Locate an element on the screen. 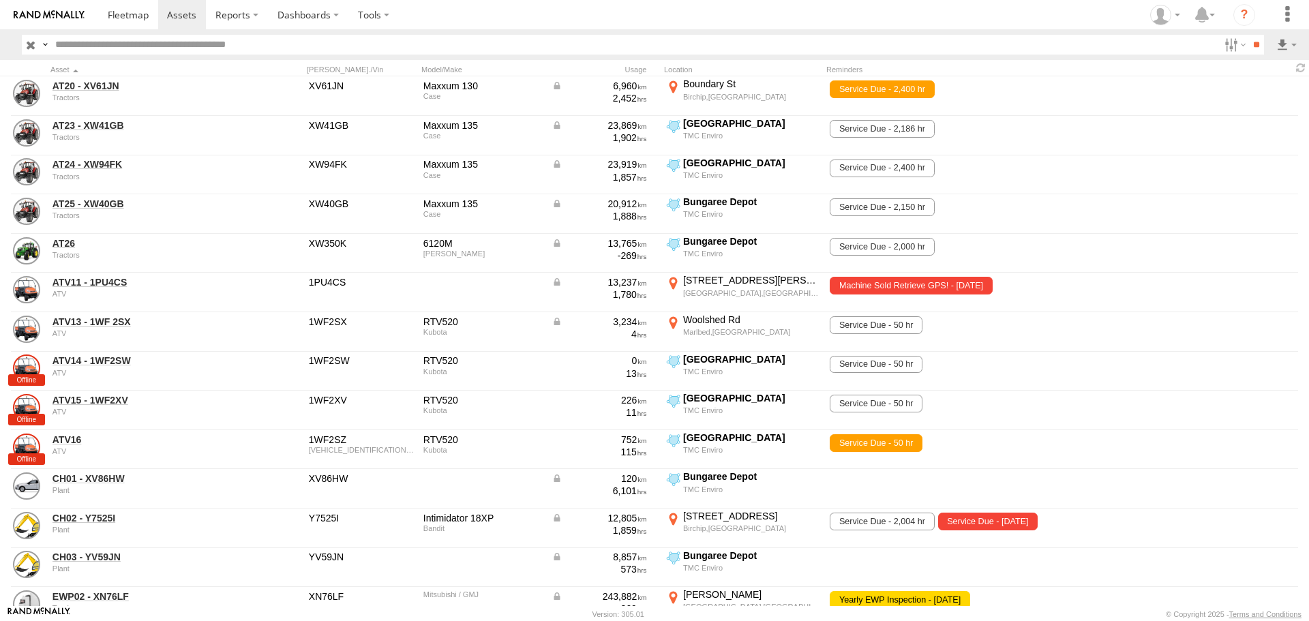  div: 0 is located at coordinates (599, 361).